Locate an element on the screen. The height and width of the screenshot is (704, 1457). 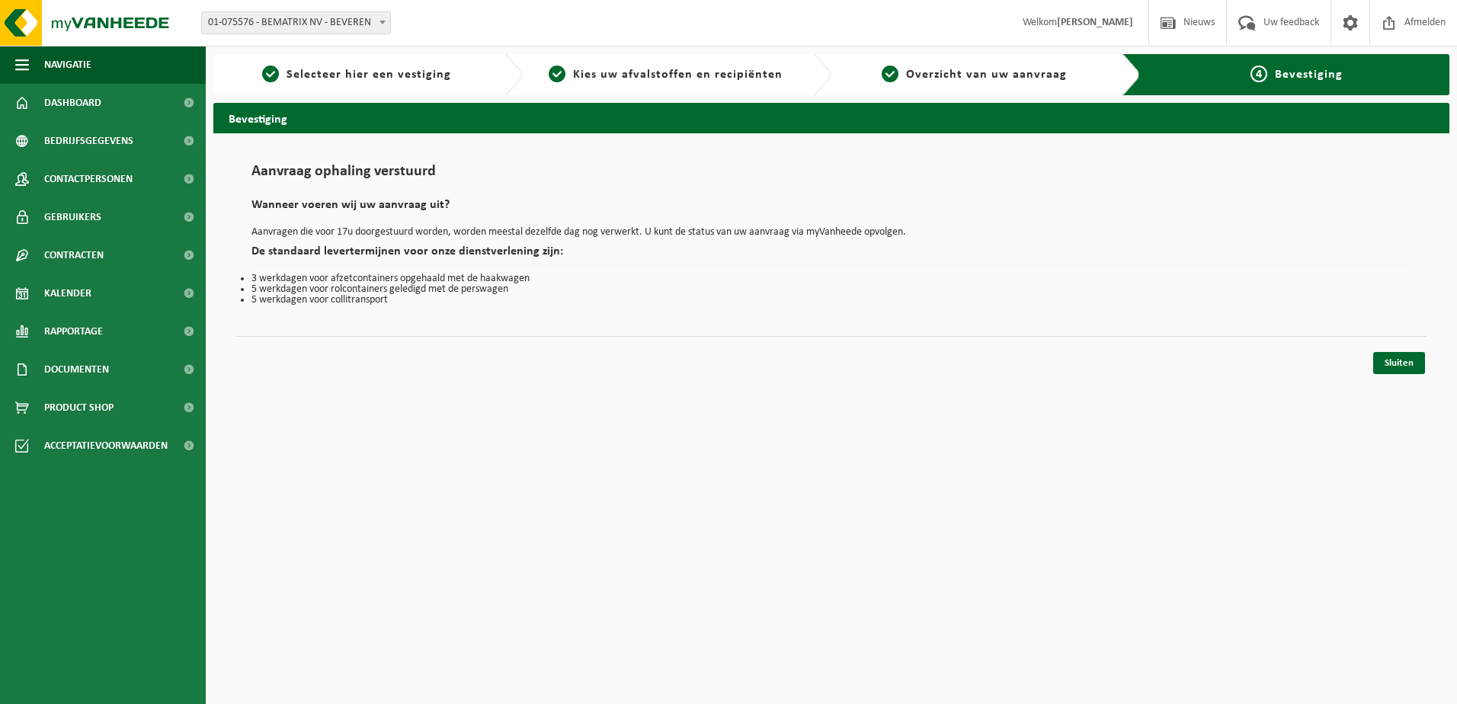
p: Aanvragen die voor 17u doorgestuurd worden, worden meestal dezelfde dag nog verwerkt. U kunt de s... is located at coordinates (832, 232).